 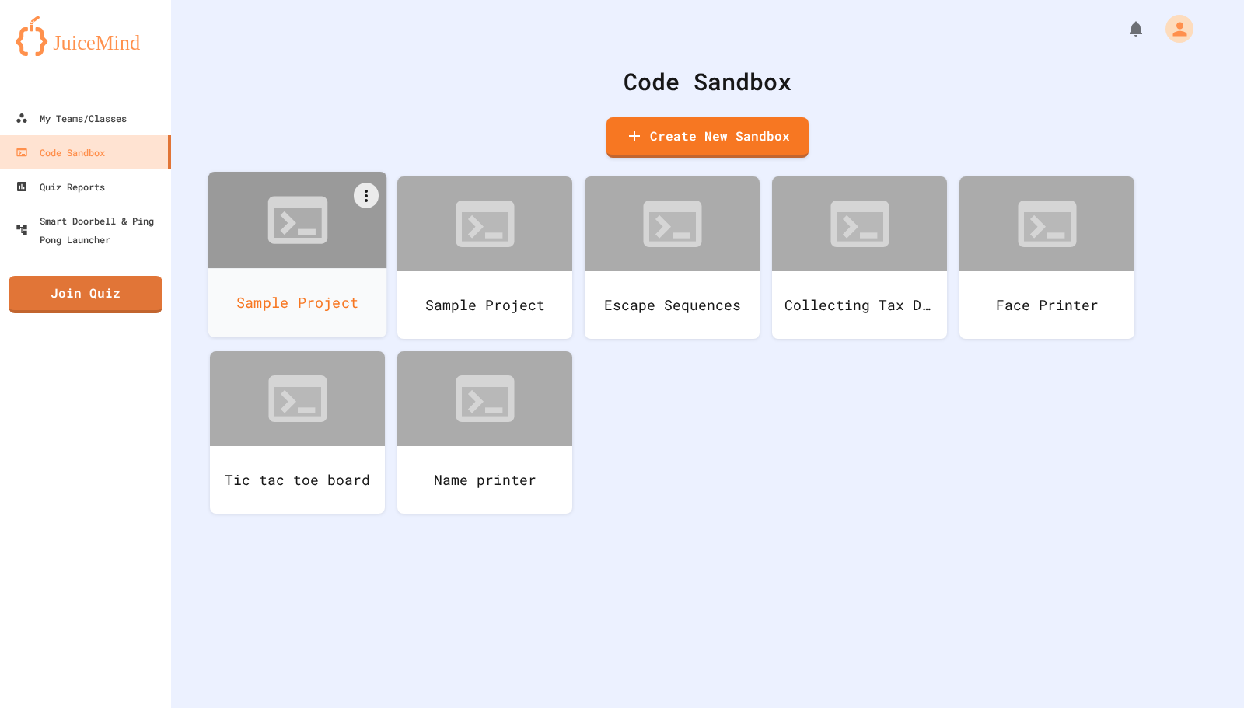 I want to click on a: Collecting Tax Data, so click(x=859, y=257).